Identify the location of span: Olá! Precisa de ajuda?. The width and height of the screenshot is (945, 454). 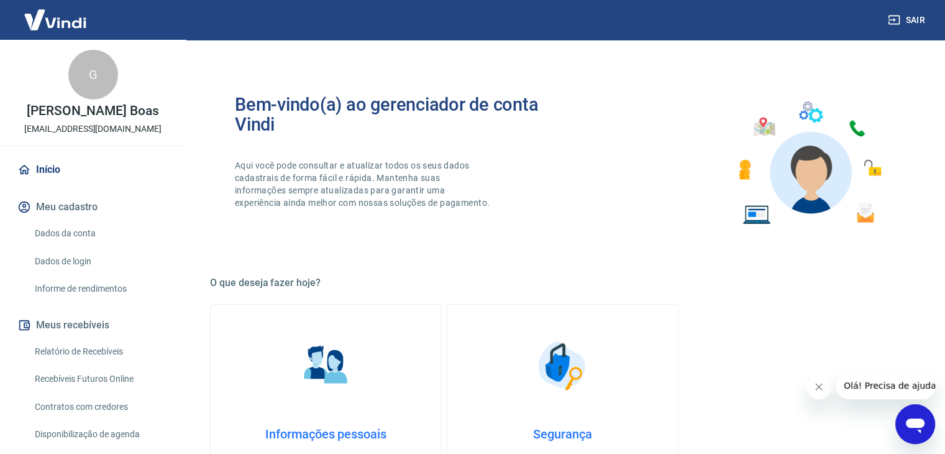
(56, 14).